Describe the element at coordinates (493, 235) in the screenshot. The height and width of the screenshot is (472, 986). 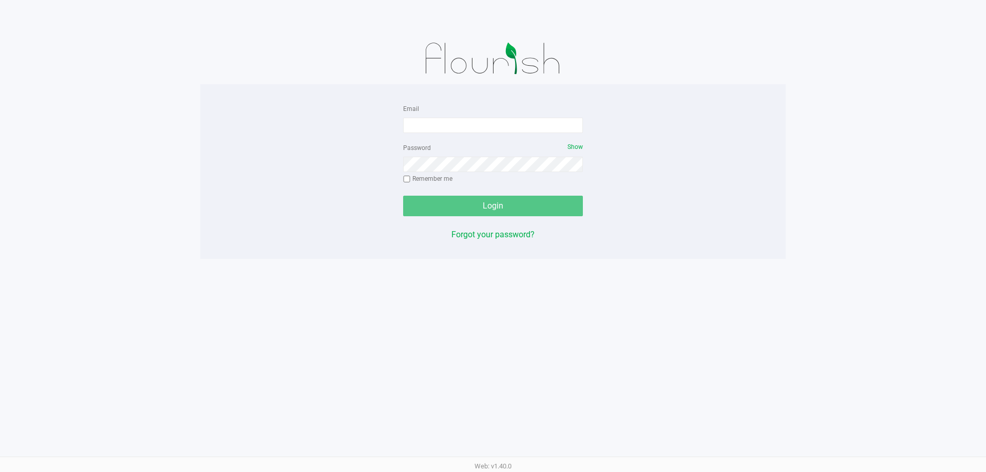
I see `button: Forgot your password?` at that location.